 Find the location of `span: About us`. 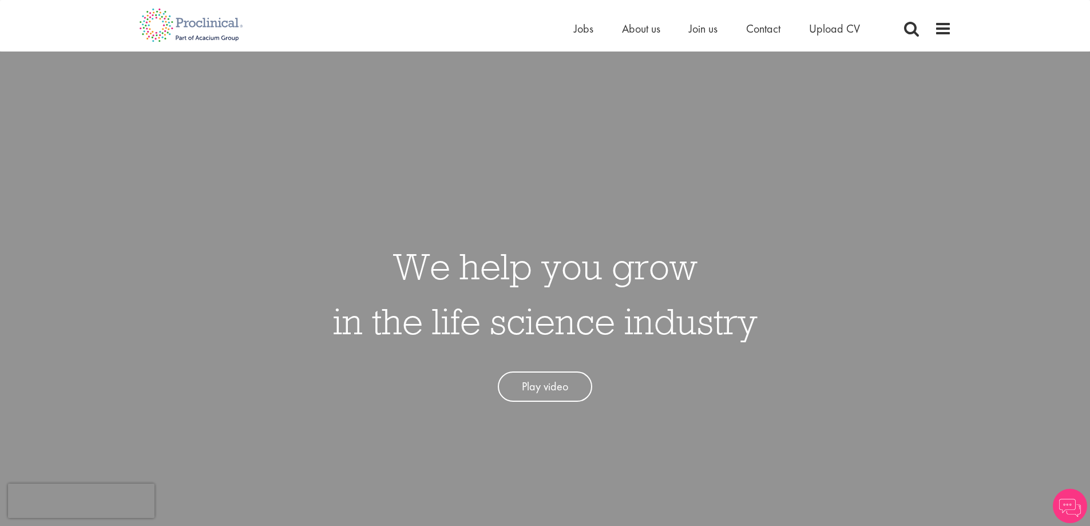

span: About us is located at coordinates (641, 29).